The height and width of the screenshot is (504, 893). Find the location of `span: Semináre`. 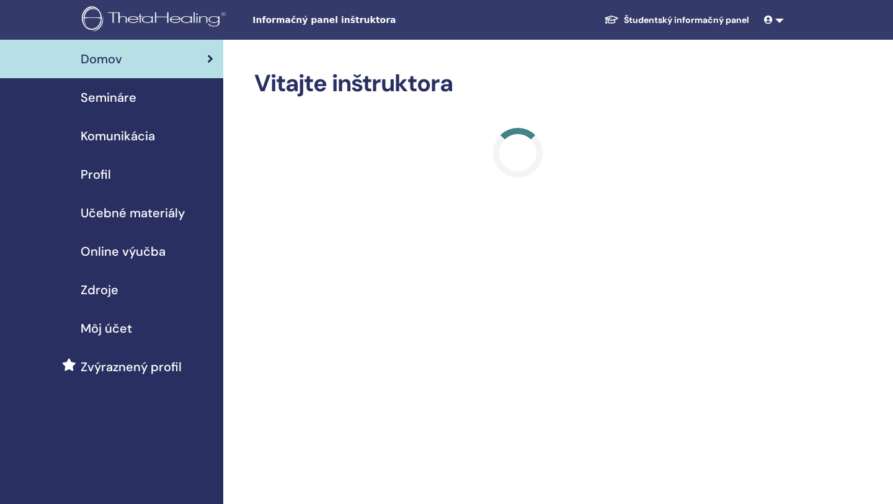

span: Semináre is located at coordinates (109, 97).